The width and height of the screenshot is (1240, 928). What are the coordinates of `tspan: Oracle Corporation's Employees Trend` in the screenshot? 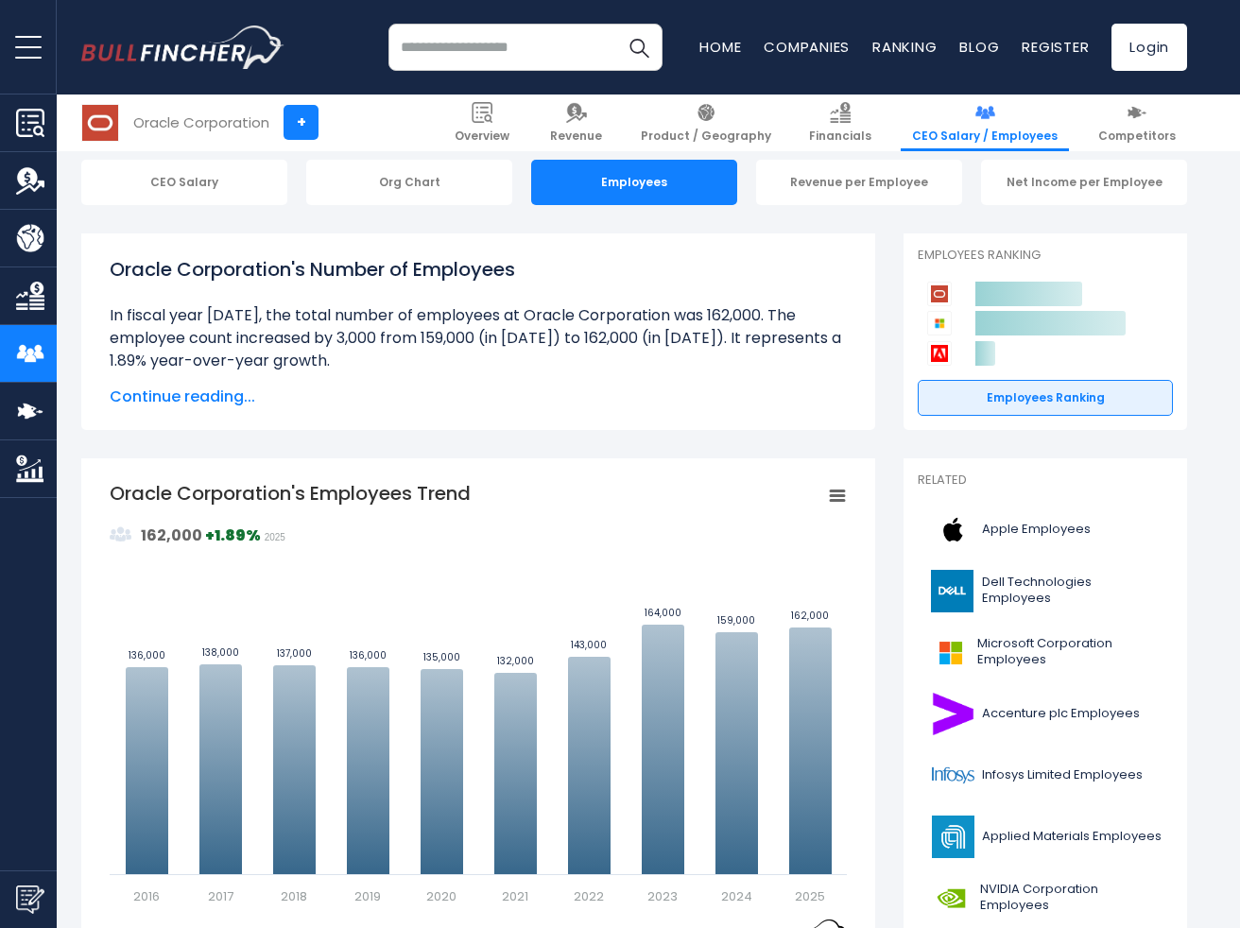 It's located at (290, 494).